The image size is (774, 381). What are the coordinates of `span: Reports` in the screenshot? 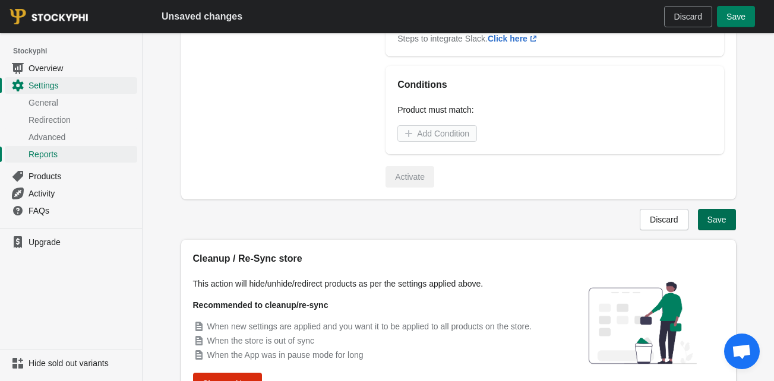 It's located at (81, 154).